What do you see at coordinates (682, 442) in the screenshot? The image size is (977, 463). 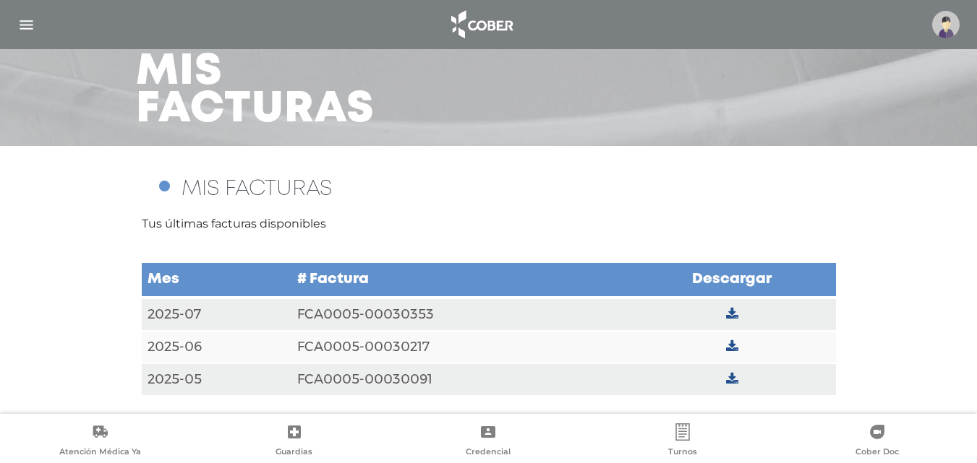 I see `a: Turnos` at bounding box center [682, 442].